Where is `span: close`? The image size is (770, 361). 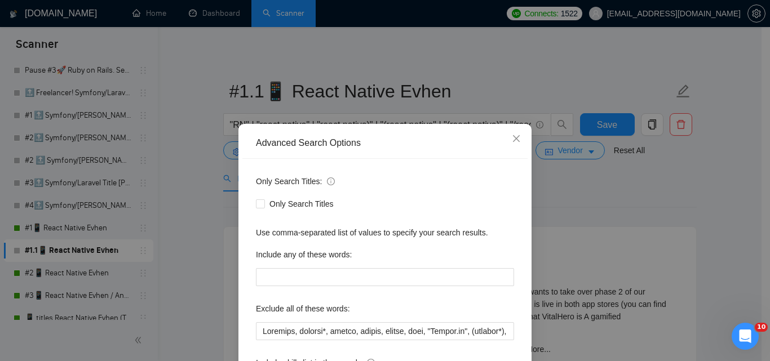
span: close is located at coordinates (516, 139).